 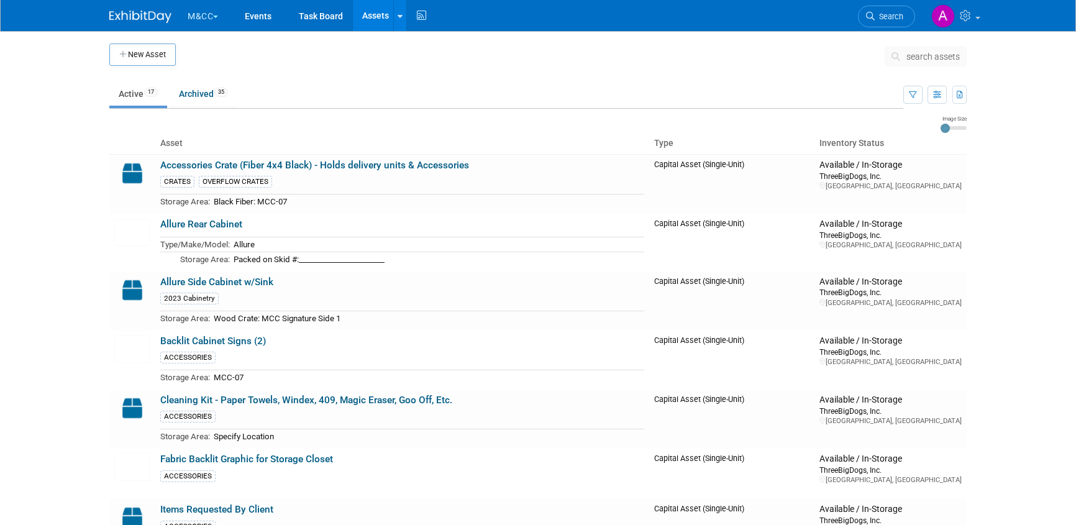 I want to click on td: Allure, so click(x=437, y=245).